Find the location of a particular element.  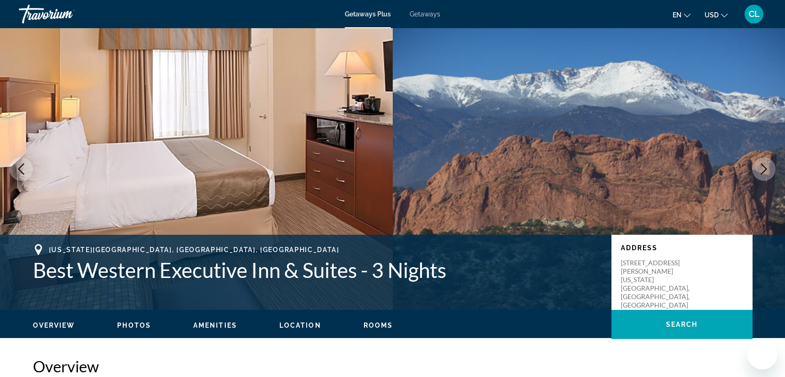

button: Rooms is located at coordinates (378, 326).